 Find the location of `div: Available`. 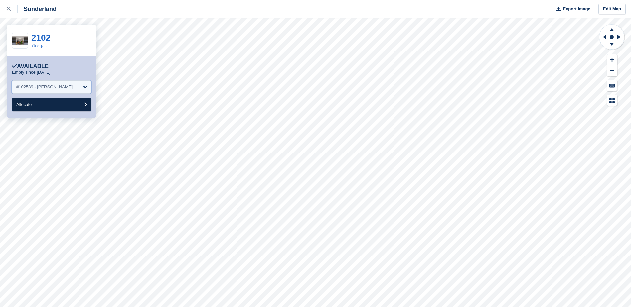

div: Available is located at coordinates (30, 66).